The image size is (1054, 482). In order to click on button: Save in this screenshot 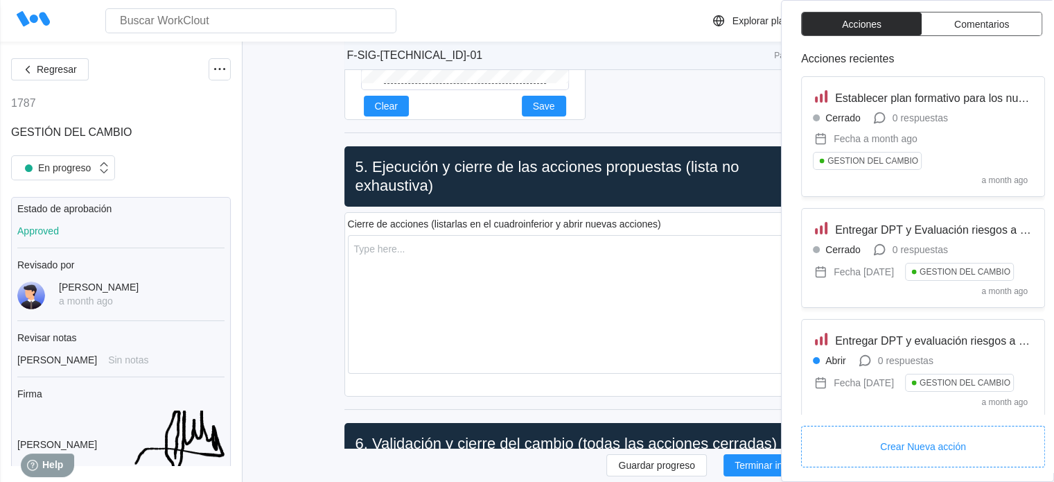, I will do `click(544, 106)`.